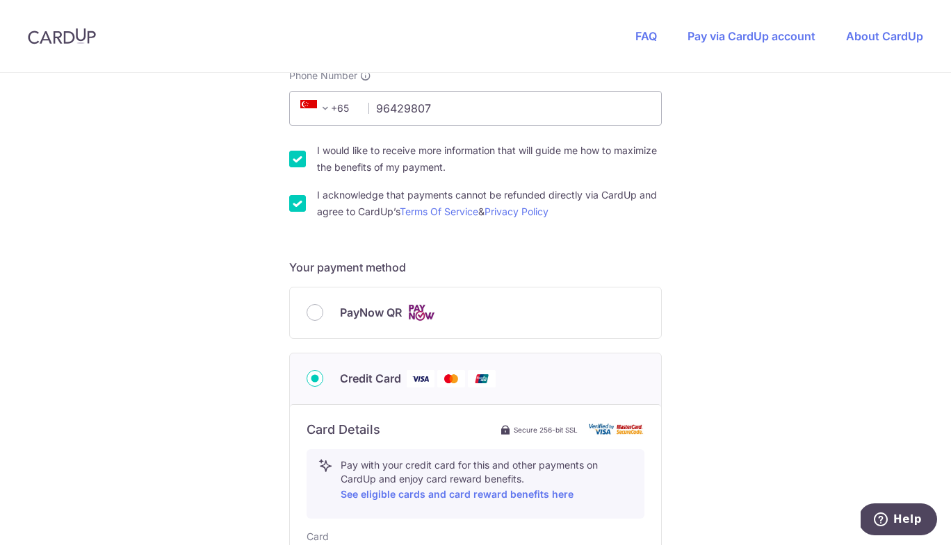  I want to click on a: Terms Of Service, so click(438, 211).